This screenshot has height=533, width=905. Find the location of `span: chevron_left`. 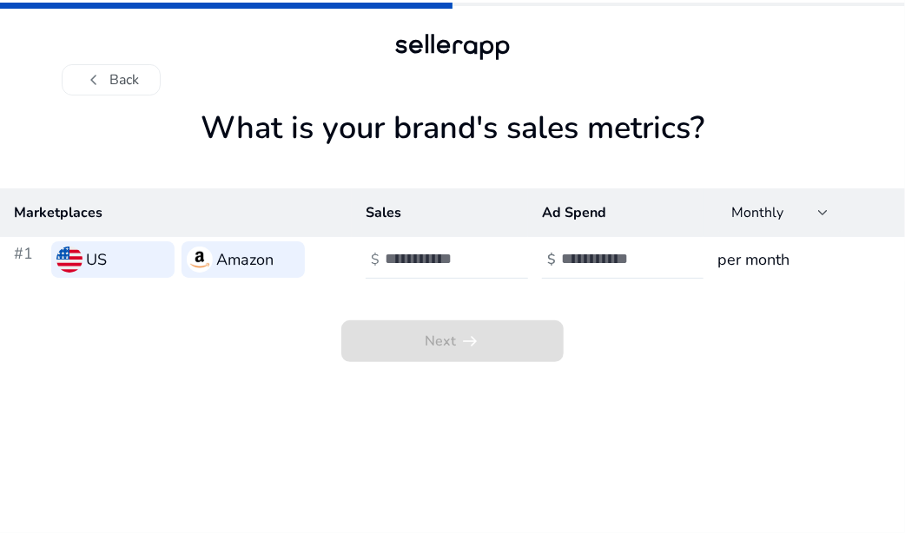

span: chevron_left is located at coordinates (94, 80).